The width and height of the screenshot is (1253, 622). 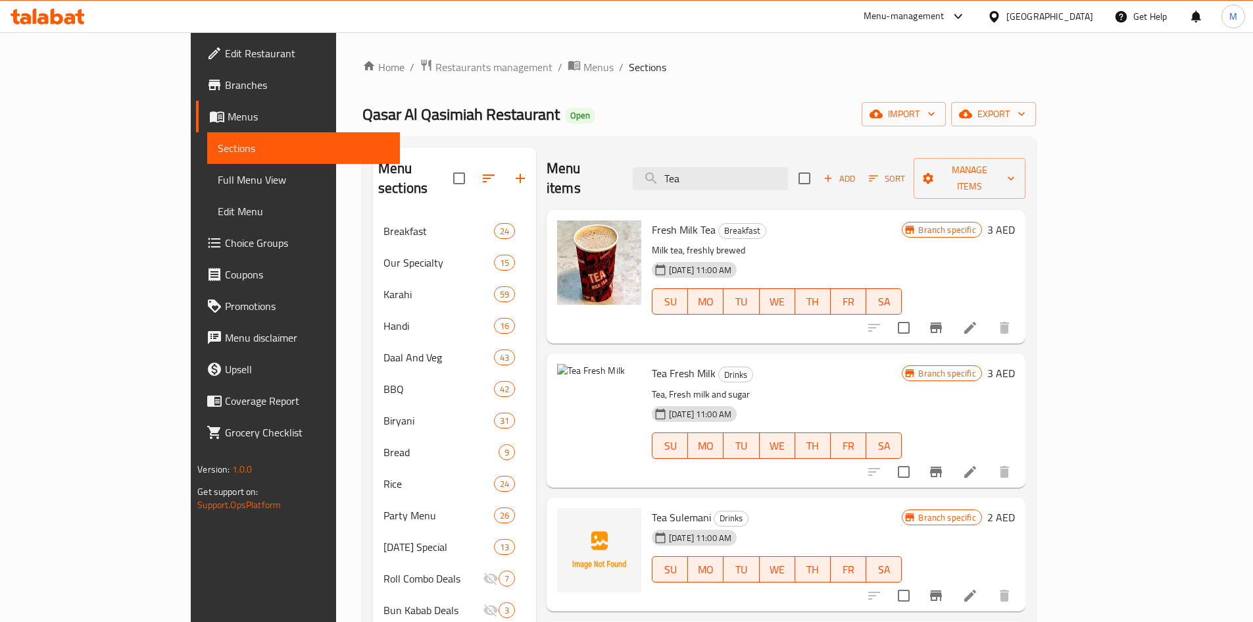 I want to click on h6: 3 AED, so click(x=1001, y=373).